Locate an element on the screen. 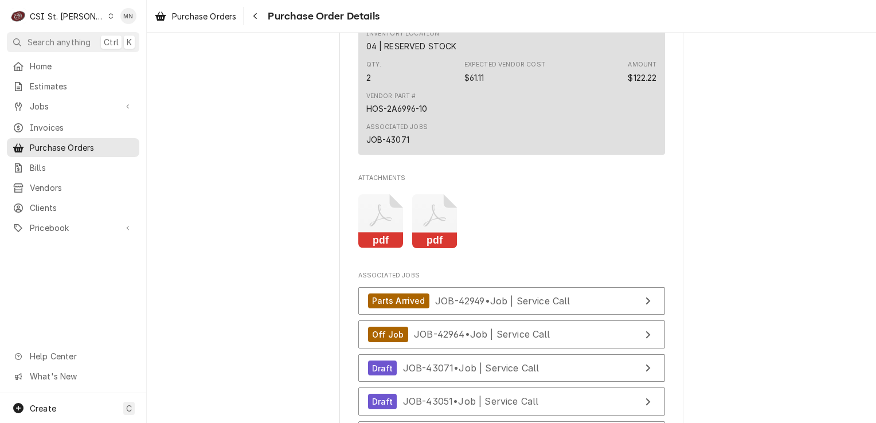 The width and height of the screenshot is (876, 423). span: C is located at coordinates (129, 408).